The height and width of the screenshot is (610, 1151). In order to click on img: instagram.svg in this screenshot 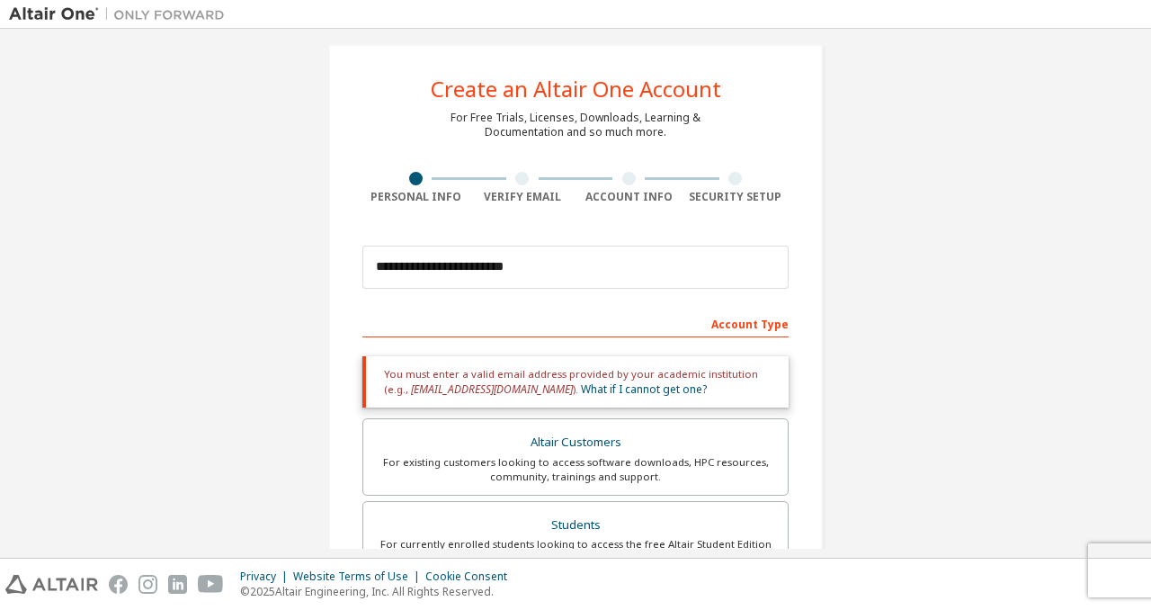, I will do `click(148, 584)`.